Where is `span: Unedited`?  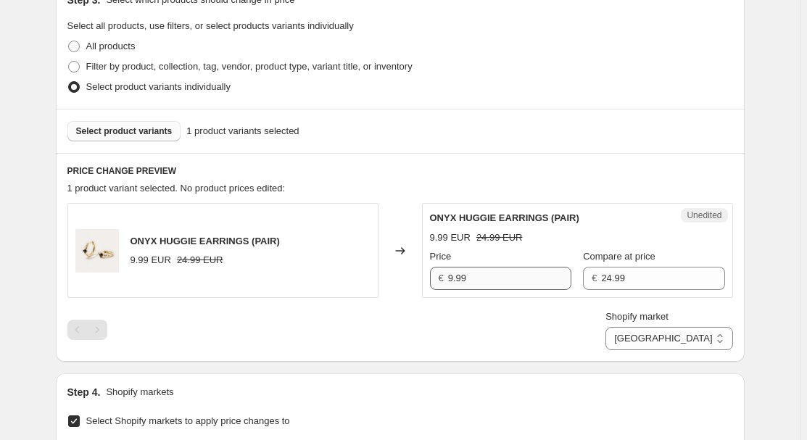
span: Unedited is located at coordinates (704, 215).